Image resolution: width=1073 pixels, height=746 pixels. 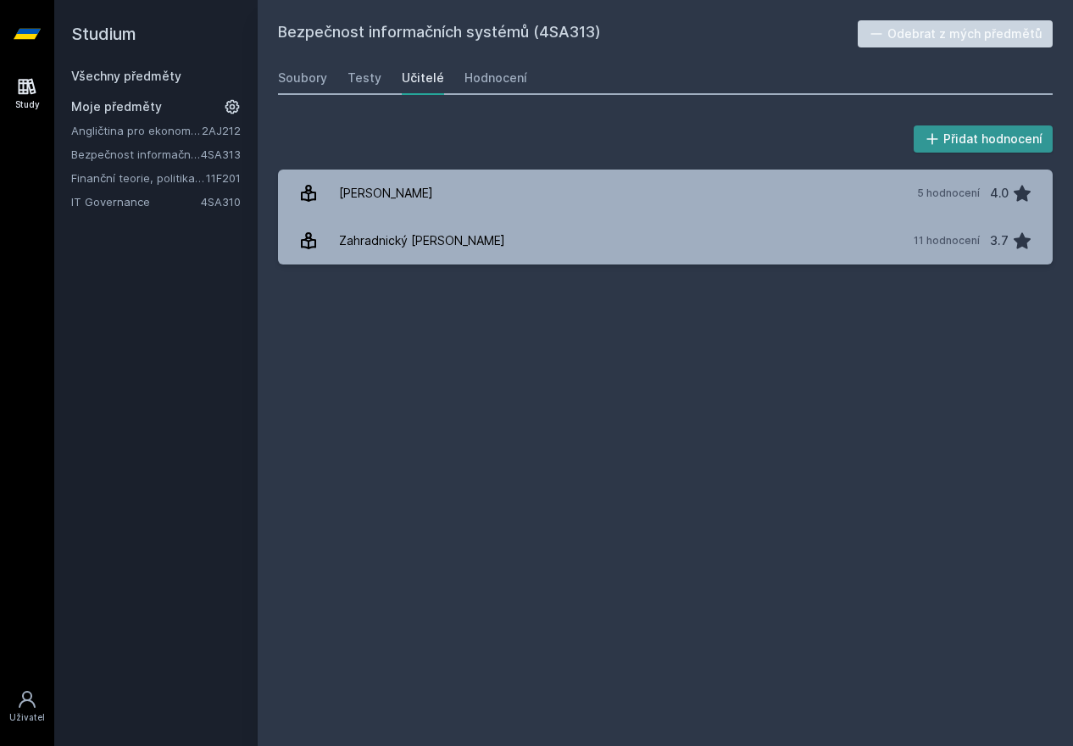 What do you see at coordinates (364, 78) in the screenshot?
I see `a: Testy` at bounding box center [364, 78].